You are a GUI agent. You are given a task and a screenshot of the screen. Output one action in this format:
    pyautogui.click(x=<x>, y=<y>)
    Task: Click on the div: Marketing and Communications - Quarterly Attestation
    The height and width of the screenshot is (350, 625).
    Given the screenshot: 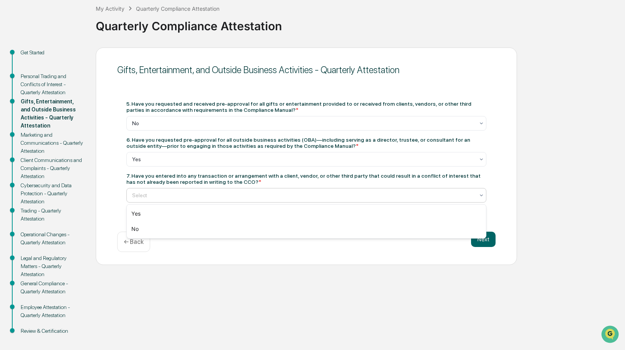 What is the action you would take?
    pyautogui.click(x=52, y=143)
    